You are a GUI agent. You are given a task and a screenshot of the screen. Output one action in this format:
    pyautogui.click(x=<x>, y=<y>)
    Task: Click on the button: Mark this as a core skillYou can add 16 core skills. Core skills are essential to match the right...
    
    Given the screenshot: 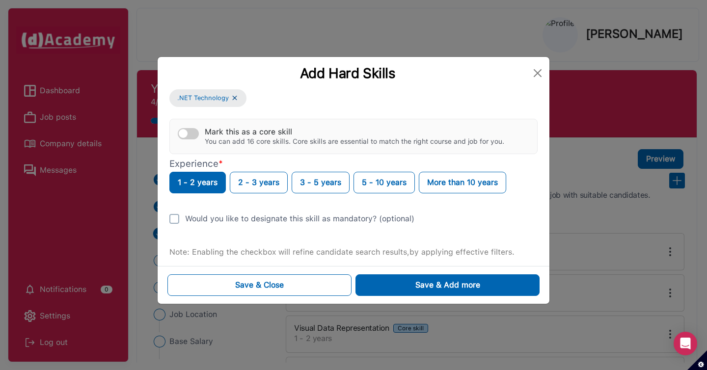 What is the action you would take?
    pyautogui.click(x=188, y=133)
    